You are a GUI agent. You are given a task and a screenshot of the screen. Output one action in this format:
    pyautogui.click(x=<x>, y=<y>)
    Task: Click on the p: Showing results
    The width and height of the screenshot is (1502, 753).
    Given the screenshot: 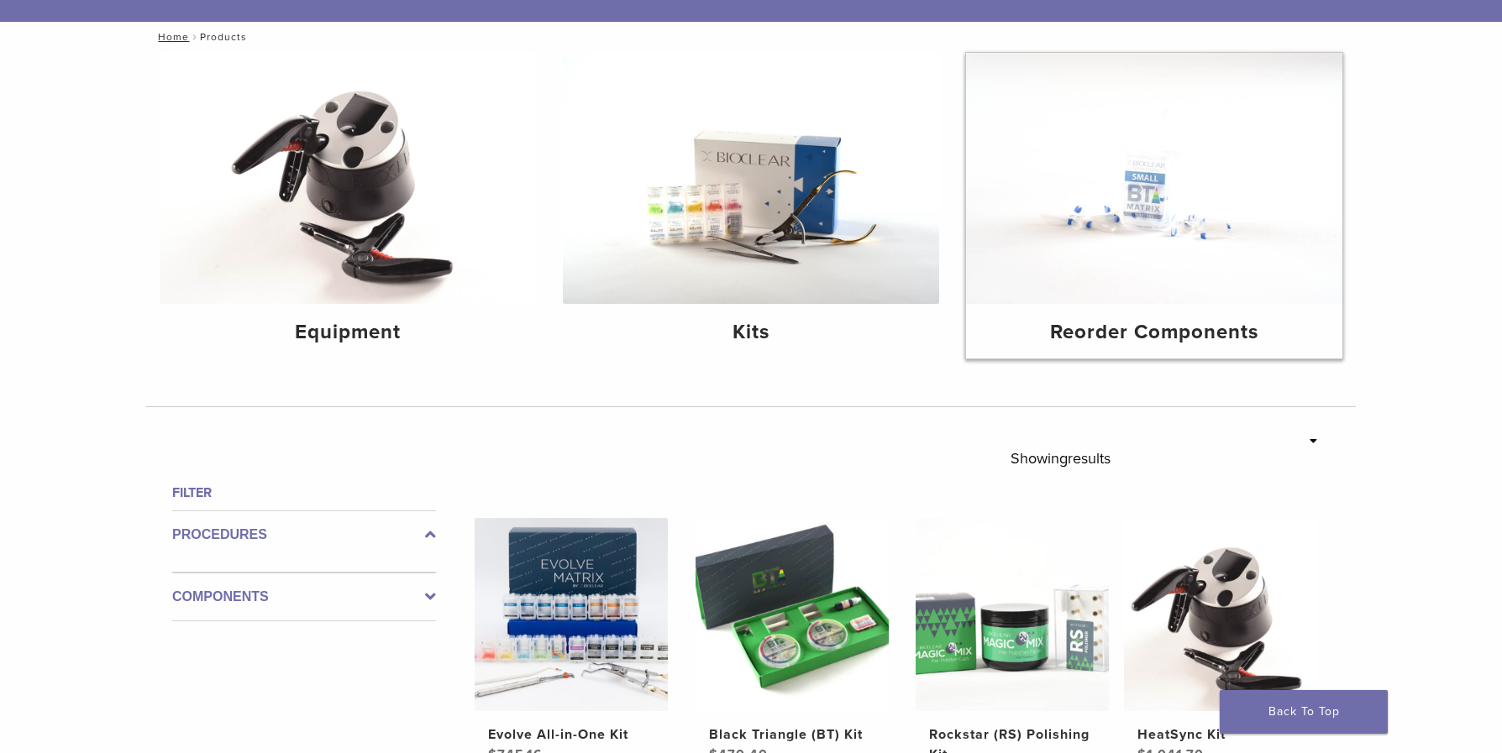 What is the action you would take?
    pyautogui.click(x=1060, y=459)
    